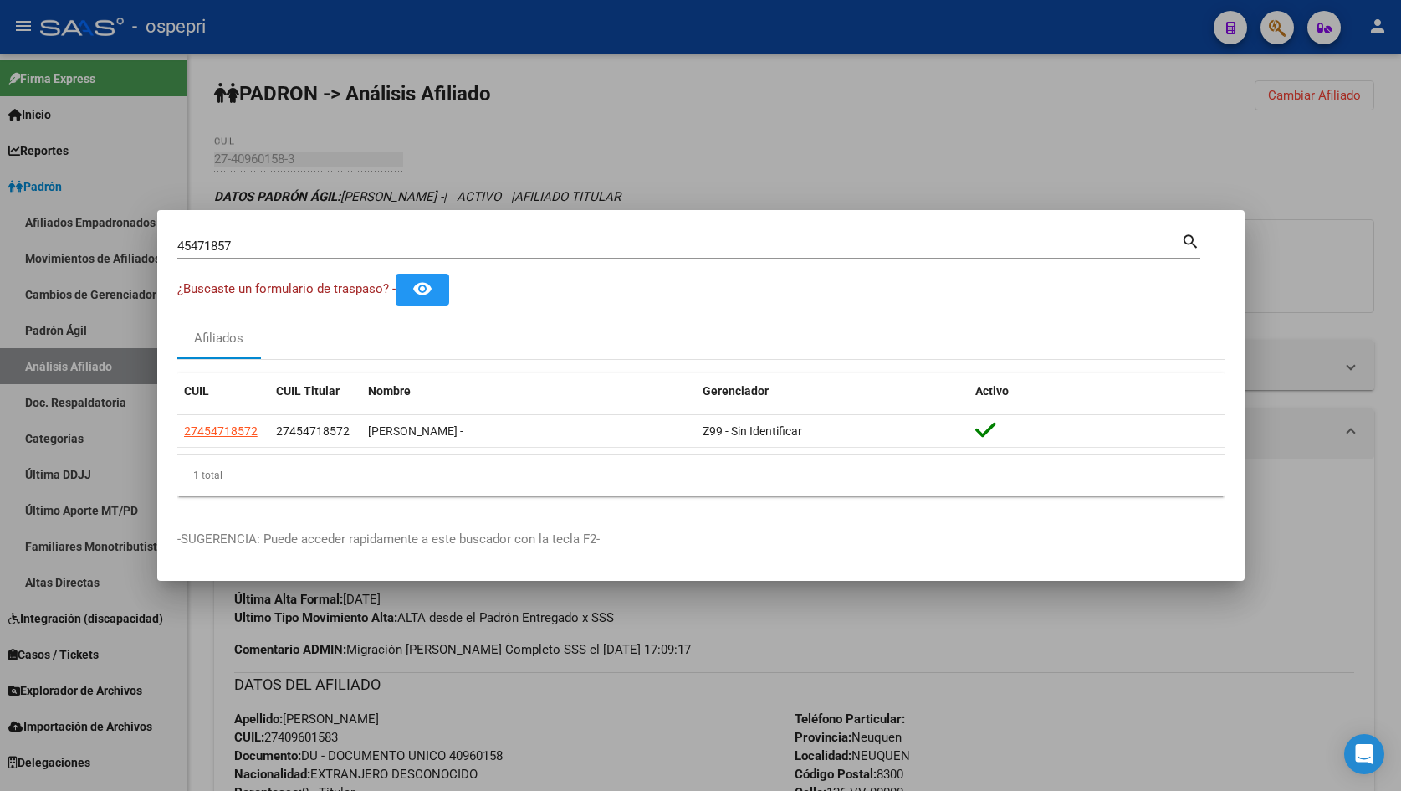 The height and width of the screenshot is (791, 1401). What do you see at coordinates (752, 431) in the screenshot?
I see `span: Z99 - Sin Identificar` at bounding box center [752, 431].